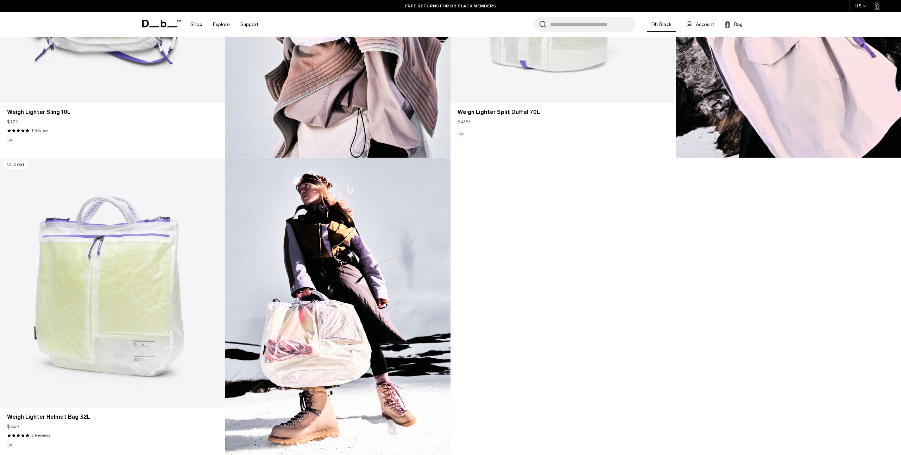  What do you see at coordinates (41, 436) in the screenshot?
I see `a: 3 reviews` at bounding box center [41, 436].